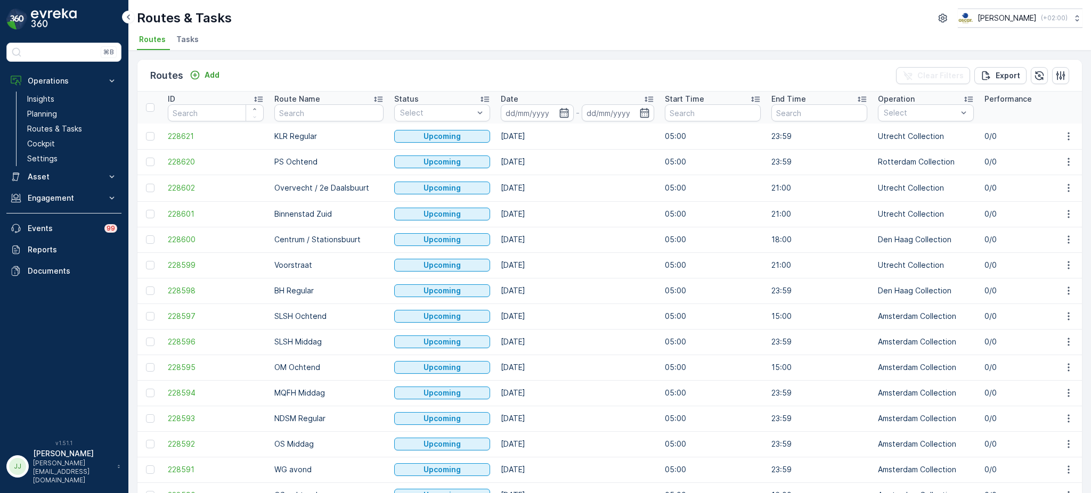  What do you see at coordinates (407, 99) in the screenshot?
I see `p: Status` at bounding box center [407, 99].